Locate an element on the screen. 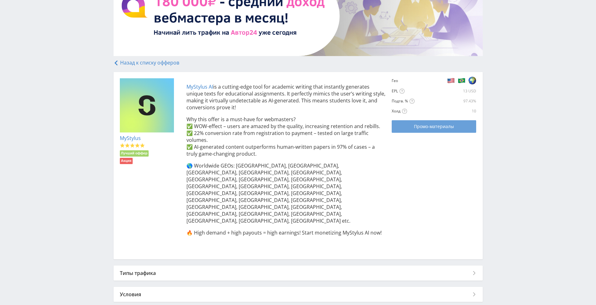 The width and height of the screenshot is (596, 305). img: e836bfbd110e4da5150580c9a99ecb16.png is located at coordinates (147, 105).